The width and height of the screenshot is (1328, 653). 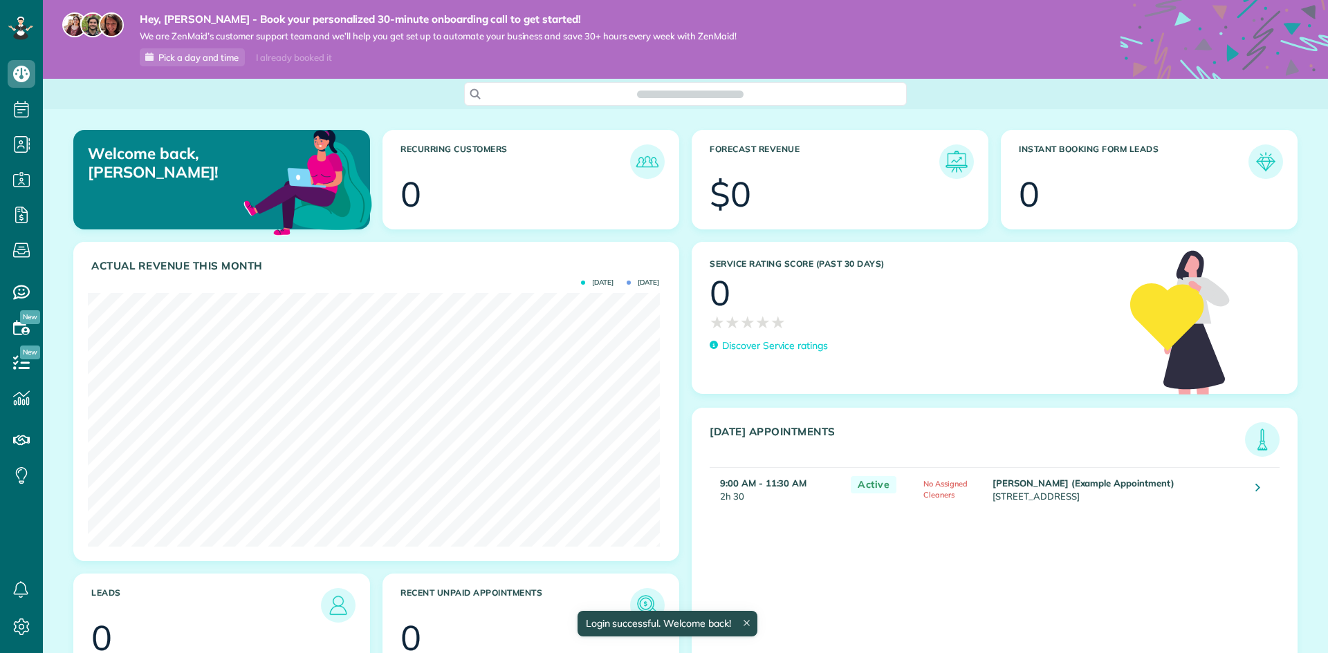 What do you see at coordinates (75, 25) in the screenshot?
I see `img: maria-72a9807cf96188c08ef61303f053569d2e2a8a1cde33d635c8a3ac13582a053d.jpg` at bounding box center [75, 25].